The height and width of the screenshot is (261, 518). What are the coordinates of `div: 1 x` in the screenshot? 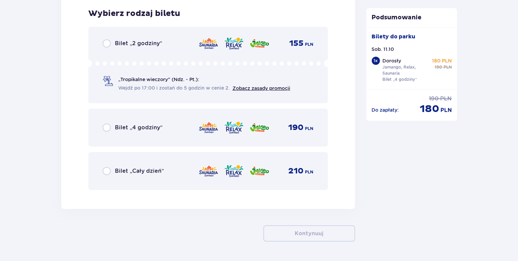 It's located at (376, 61).